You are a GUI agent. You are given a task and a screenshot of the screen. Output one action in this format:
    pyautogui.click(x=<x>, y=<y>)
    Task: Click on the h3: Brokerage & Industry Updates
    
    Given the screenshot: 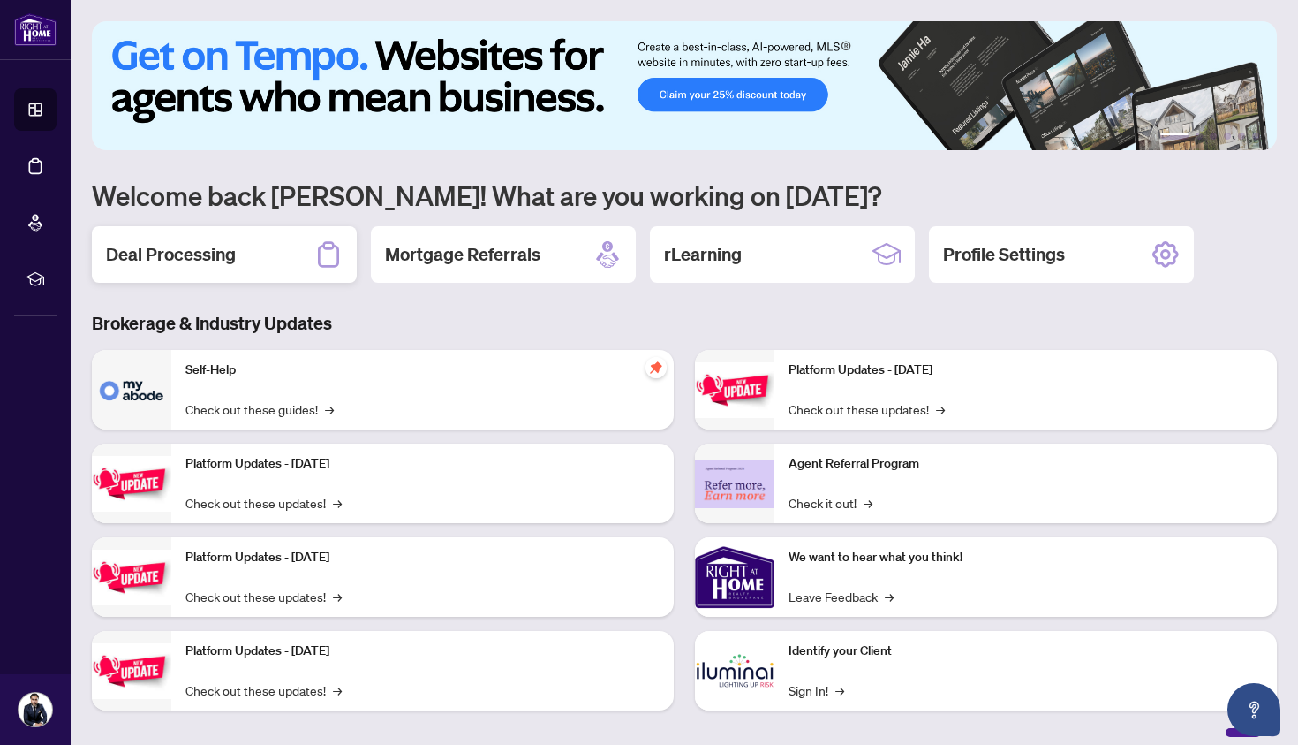 What is the action you would take?
    pyautogui.click(x=685, y=323)
    